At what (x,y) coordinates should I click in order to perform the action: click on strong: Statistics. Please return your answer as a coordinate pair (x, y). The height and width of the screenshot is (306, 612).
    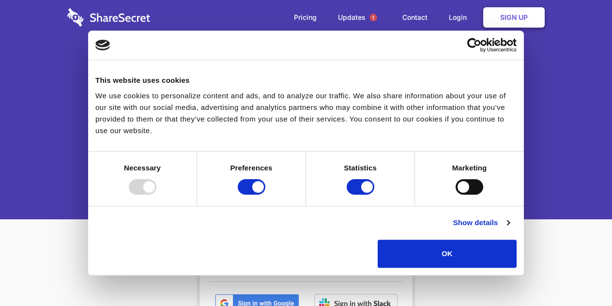
    Looking at the image, I should click on (360, 168).